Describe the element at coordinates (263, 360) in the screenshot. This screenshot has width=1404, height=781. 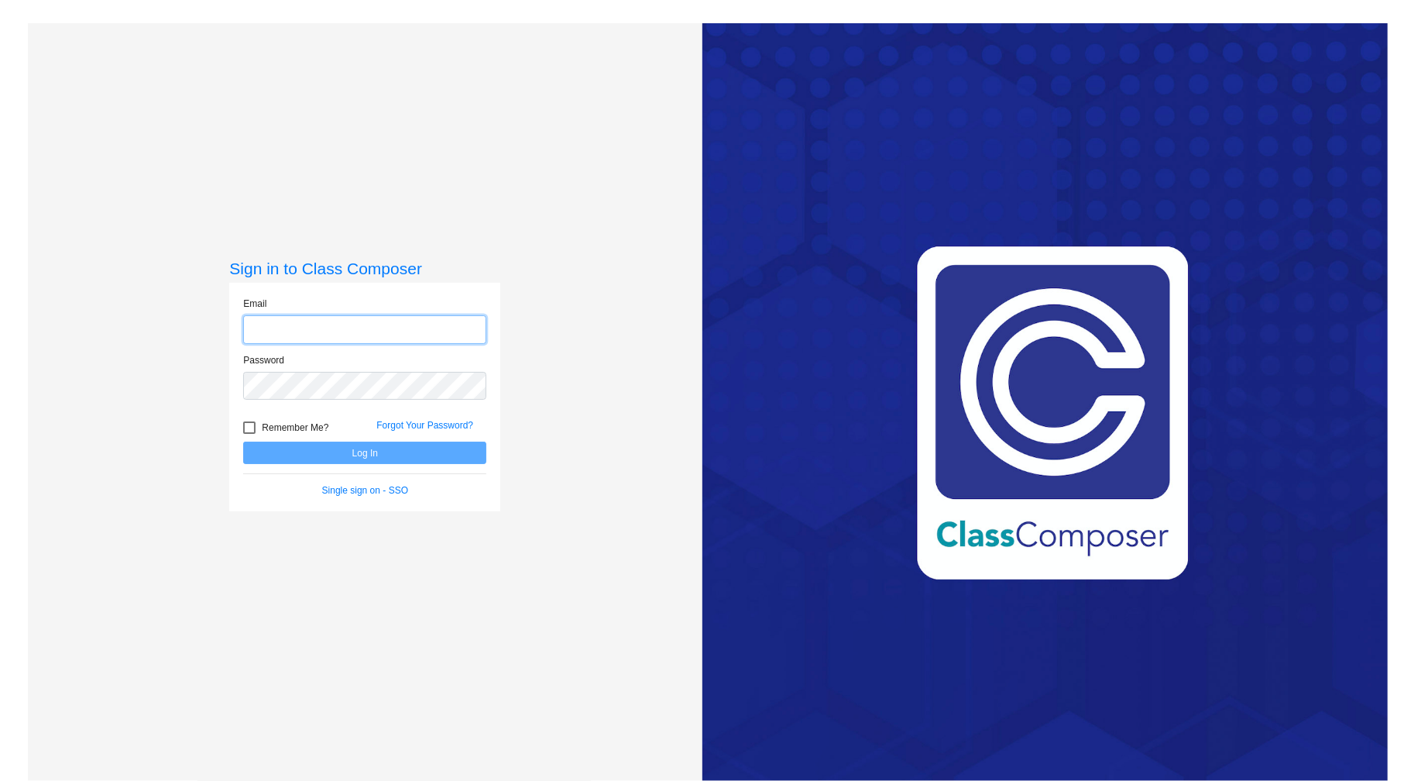
I see `label: Password` at that location.